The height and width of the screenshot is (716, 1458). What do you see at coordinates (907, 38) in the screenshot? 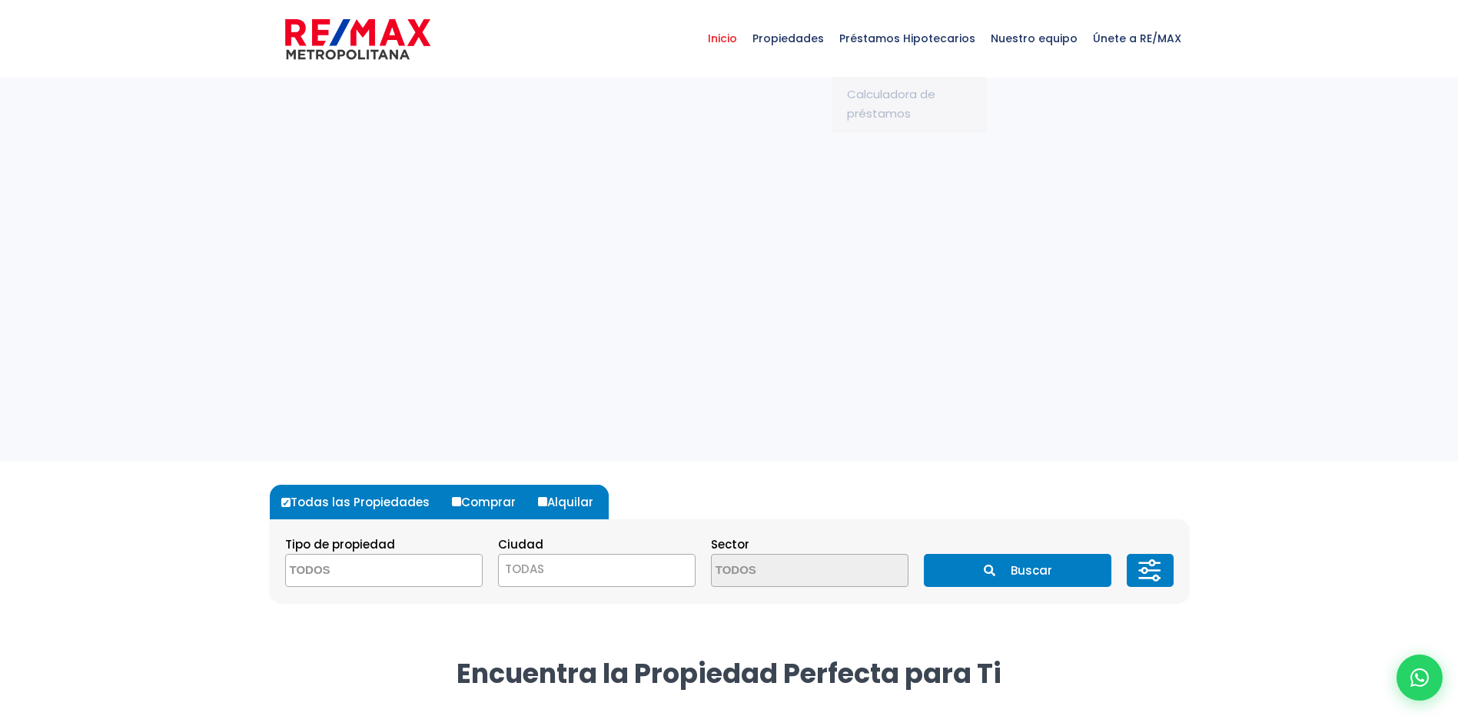
I see `span: Préstamos Hipotecarios` at bounding box center [907, 38].